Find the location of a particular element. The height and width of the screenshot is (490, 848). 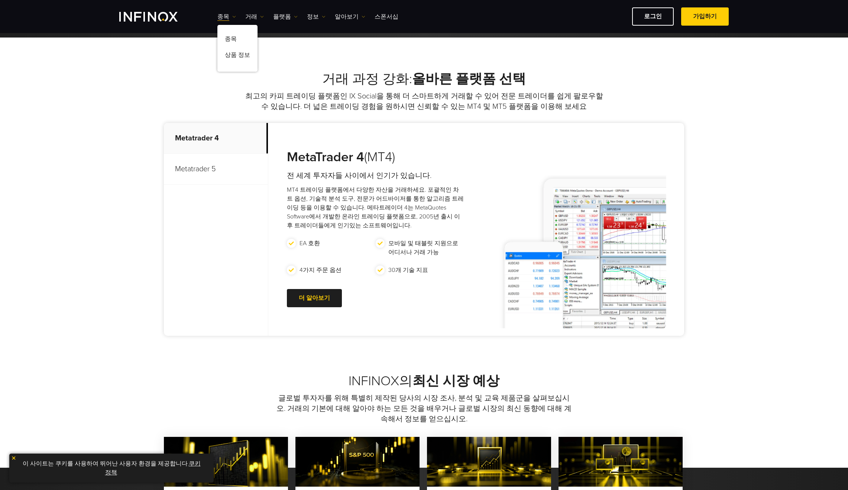

p: 최고의 카피 트레이딩 플랫폼인 IX Social을 통해 더 스마트하게 거래할 수 있어 전문 트레이더를 쉽게 팔로우할 수 있습니다. 더 넓은 트레이딩 경험을 원하시면 신뢰할 수... is located at coordinates (424, 101).